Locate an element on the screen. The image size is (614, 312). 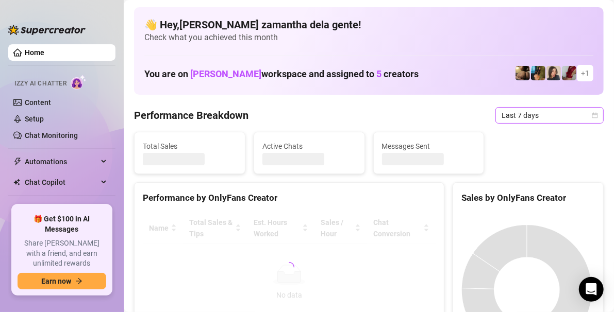
span: Active Chats is located at coordinates (309, 146).